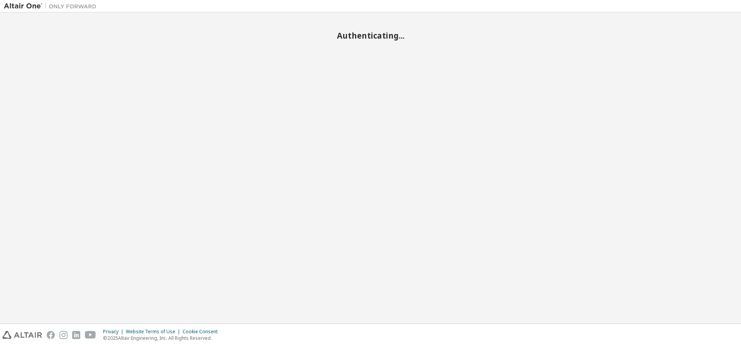  Describe the element at coordinates (90, 334) in the screenshot. I see `img: youtube.svg` at that location.